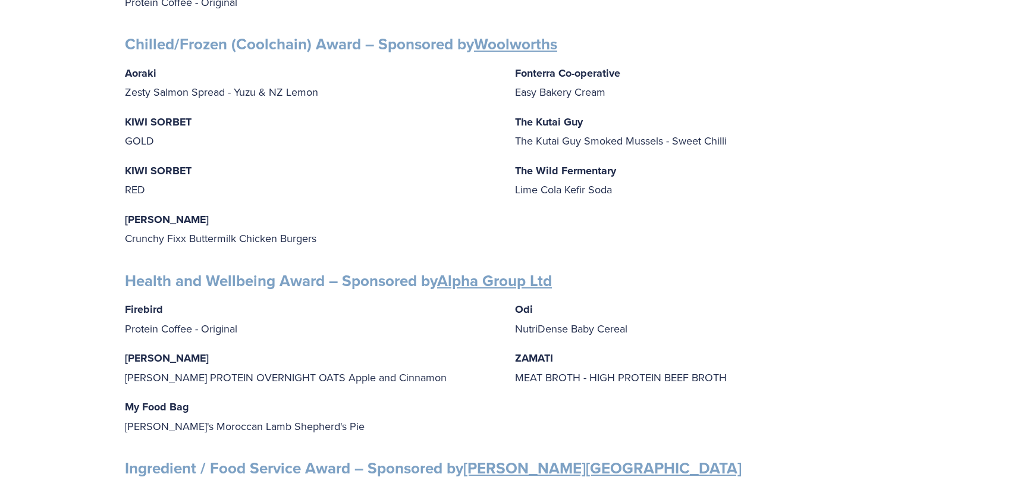  What do you see at coordinates (140, 73) in the screenshot?
I see `strong: Aoraki` at bounding box center [140, 73].